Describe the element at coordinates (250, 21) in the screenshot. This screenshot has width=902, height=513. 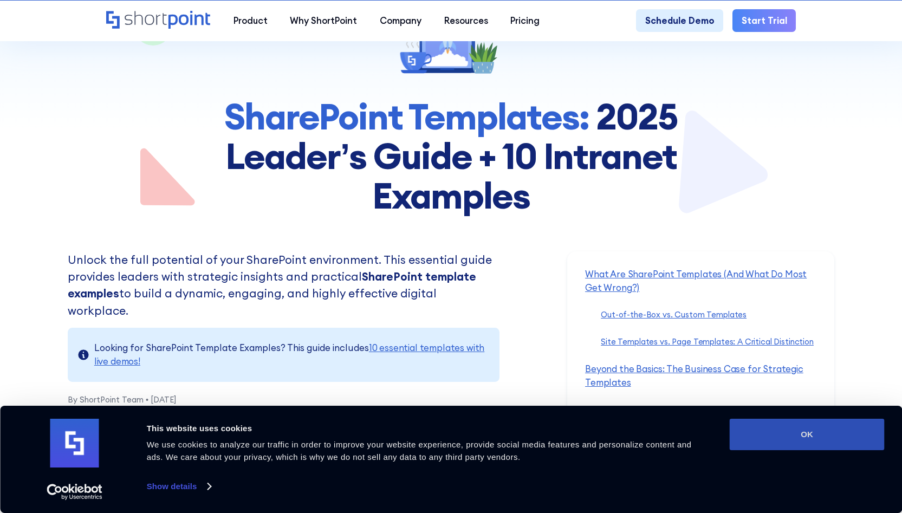
I see `a: Product` at that location.